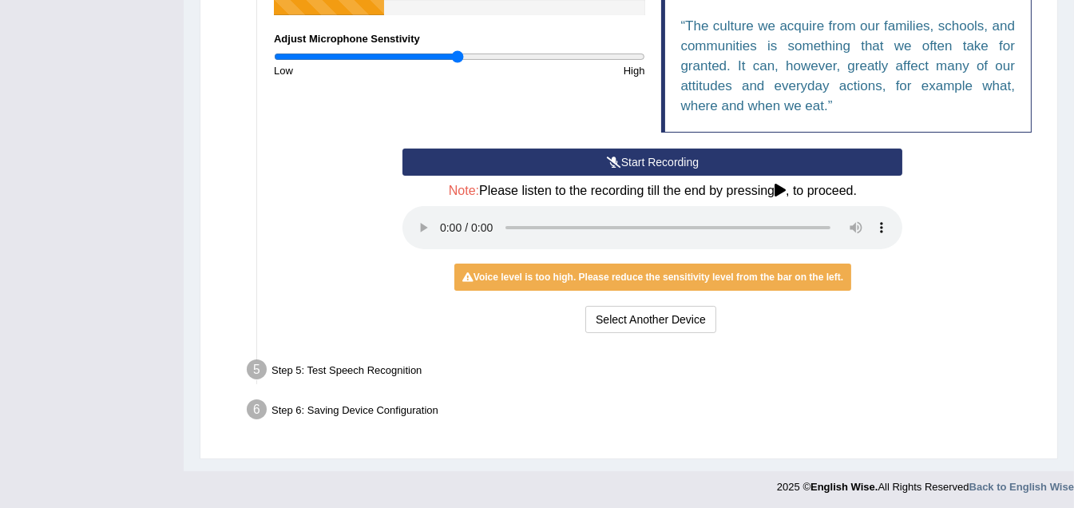 The width and height of the screenshot is (1074, 508). What do you see at coordinates (1021, 486) in the screenshot?
I see `a: Back to English Wise` at bounding box center [1021, 486].